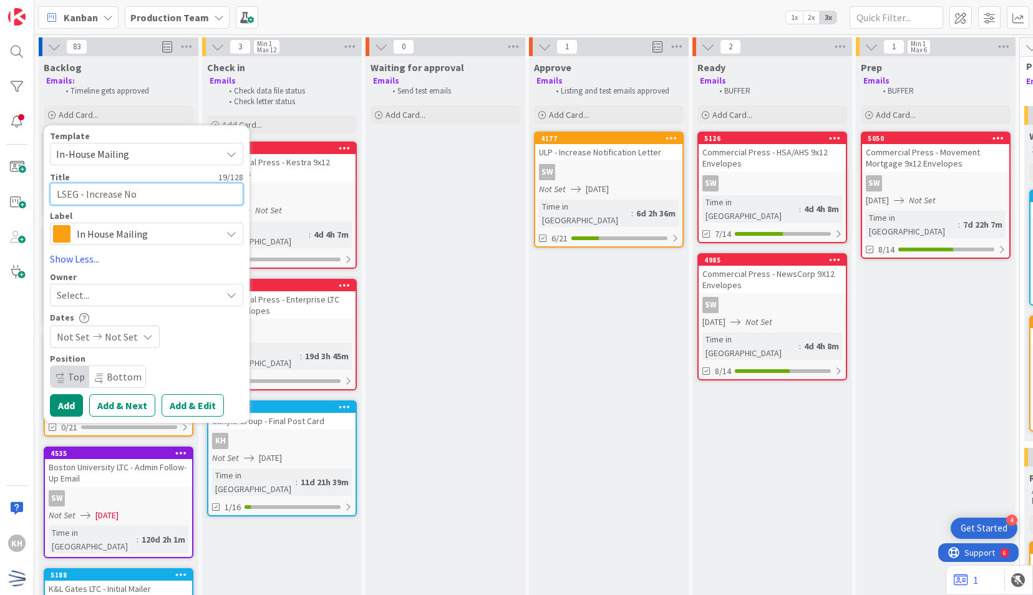 The height and width of the screenshot is (595, 1033). Describe the element at coordinates (119, 473) in the screenshot. I see `div: Boston University LTC - Admin Follow-Up Email` at that location.